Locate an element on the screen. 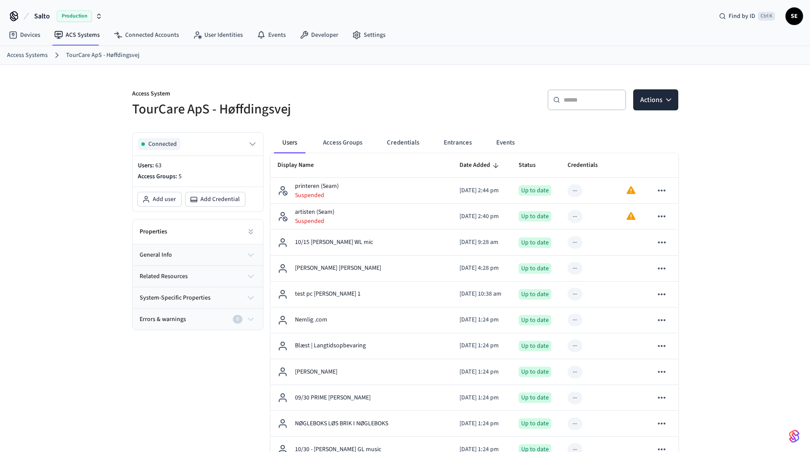  a: Access Systems is located at coordinates (27, 55).